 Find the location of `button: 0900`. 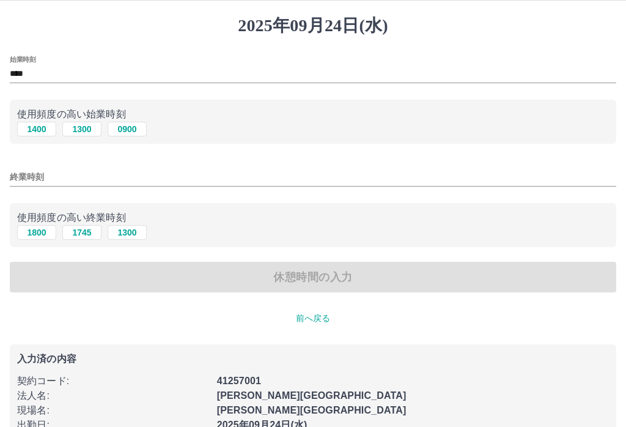

button: 0900 is located at coordinates (127, 129).